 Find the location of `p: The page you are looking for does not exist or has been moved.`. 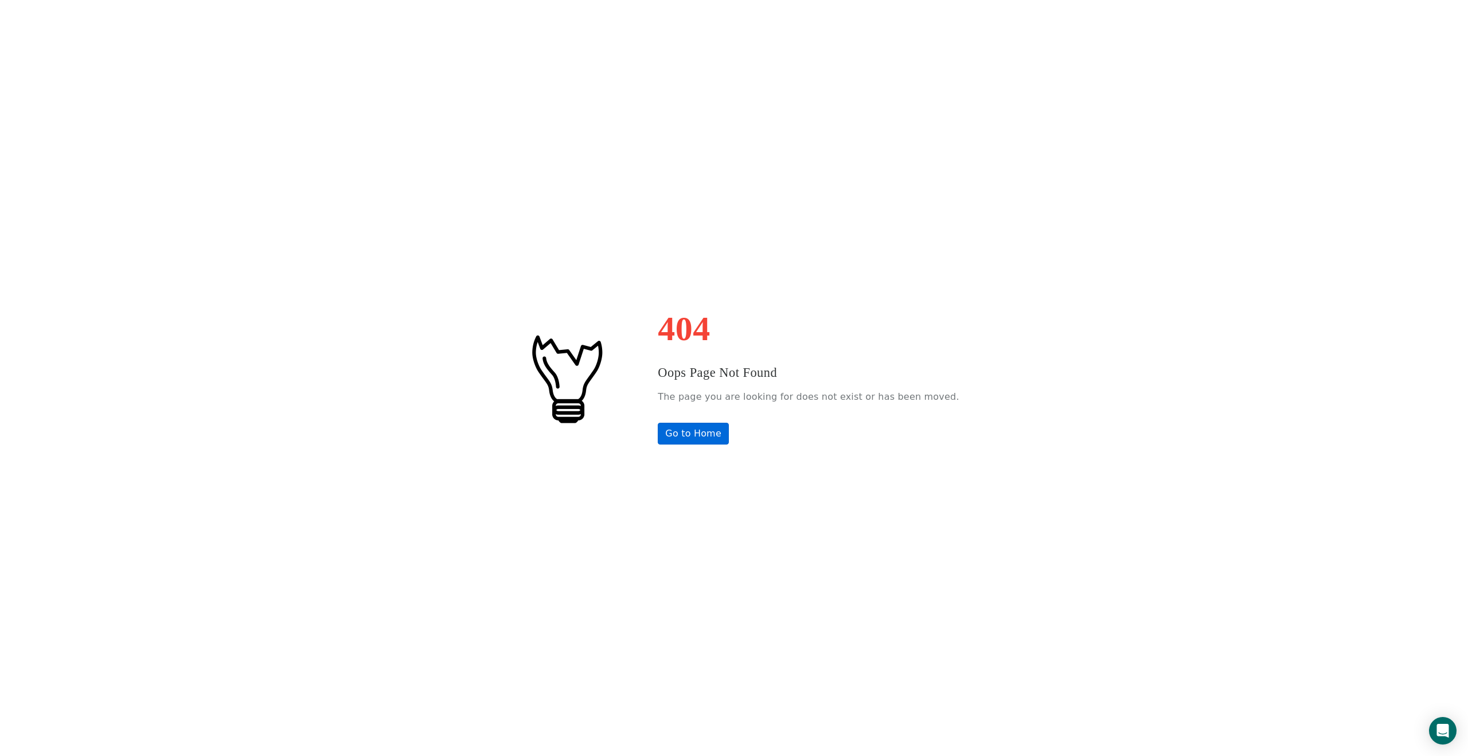

p: The page you are looking for does not exist or has been moved. is located at coordinates (808, 397).